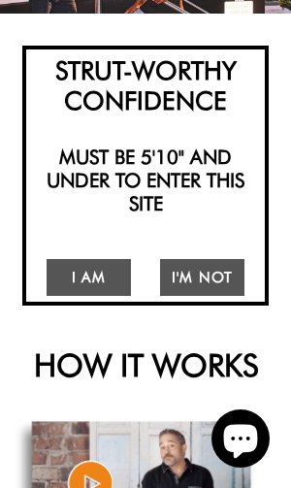  Describe the element at coordinates (241, 440) in the screenshot. I see `inbox-online-store-chat: Shopify online store chat` at that location.